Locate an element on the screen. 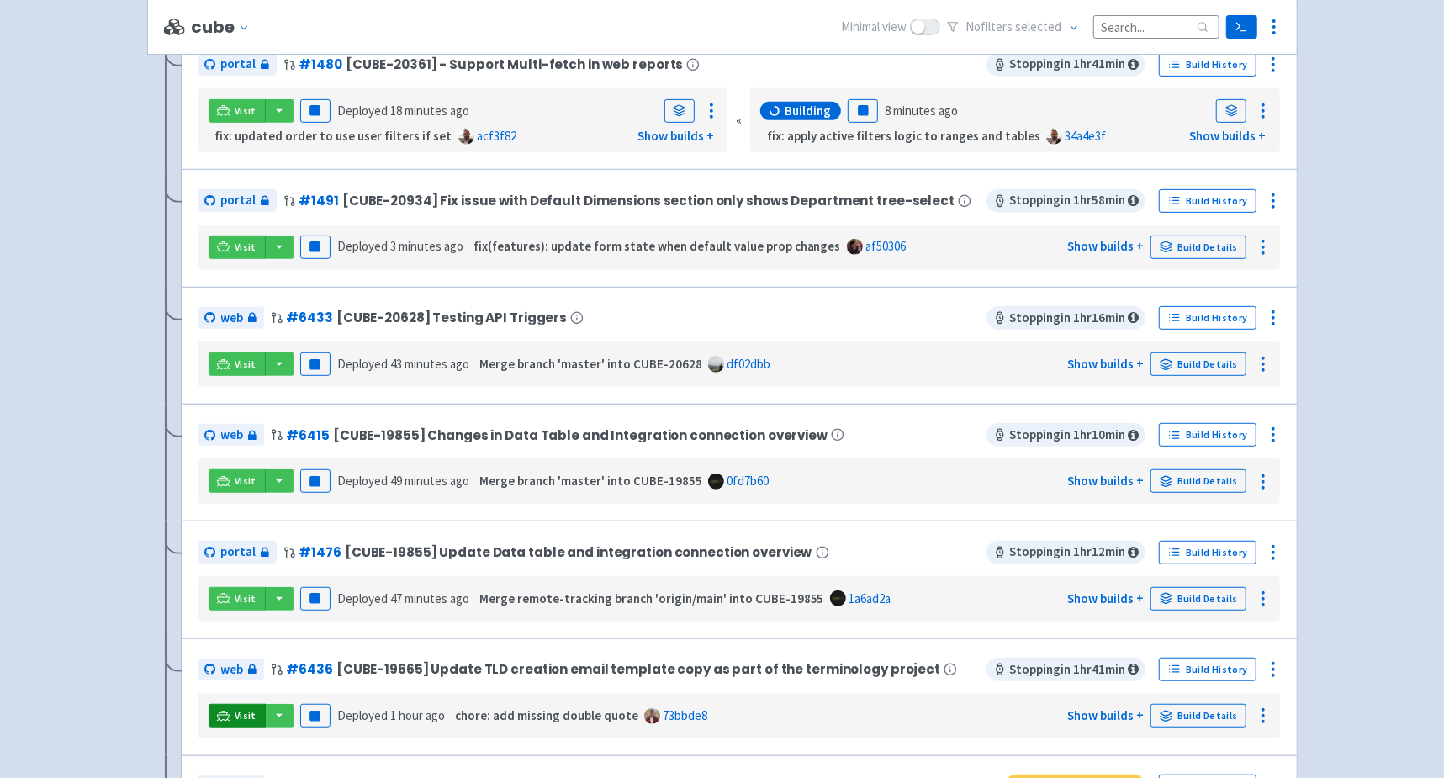 The image size is (1444, 778). a: Terminal is located at coordinates (1242, 27).